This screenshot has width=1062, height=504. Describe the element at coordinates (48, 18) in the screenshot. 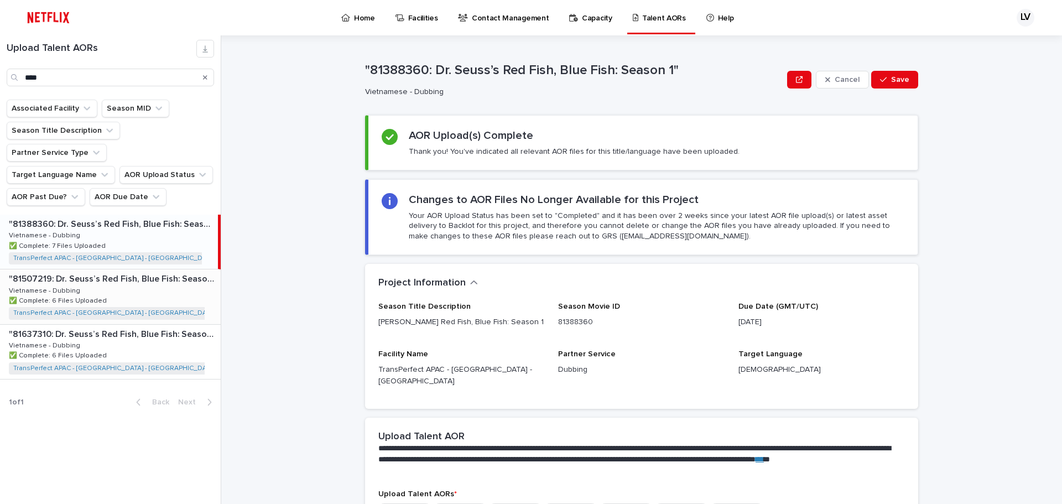

I see `img: ifQbXi3ZQGMSEF7WDB7W` at that location.